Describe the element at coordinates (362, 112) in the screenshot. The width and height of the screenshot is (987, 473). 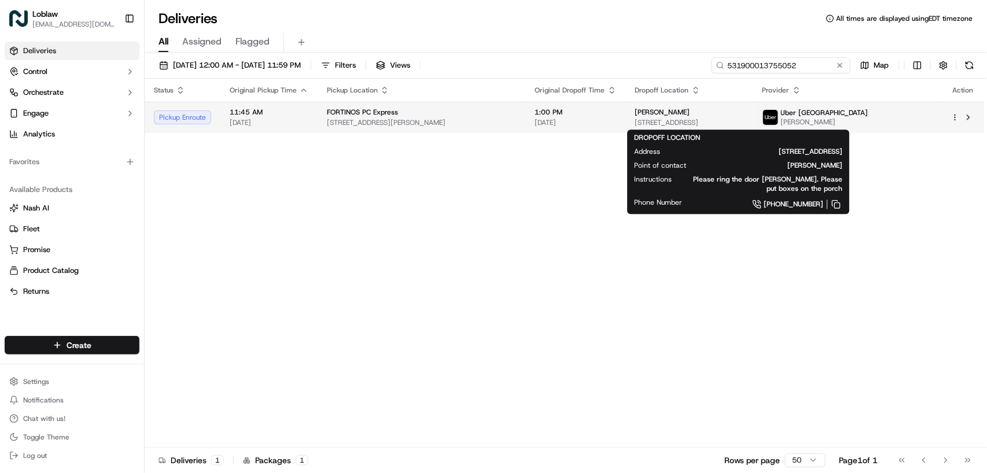
I see `span: FORTINOS PC Express` at that location.